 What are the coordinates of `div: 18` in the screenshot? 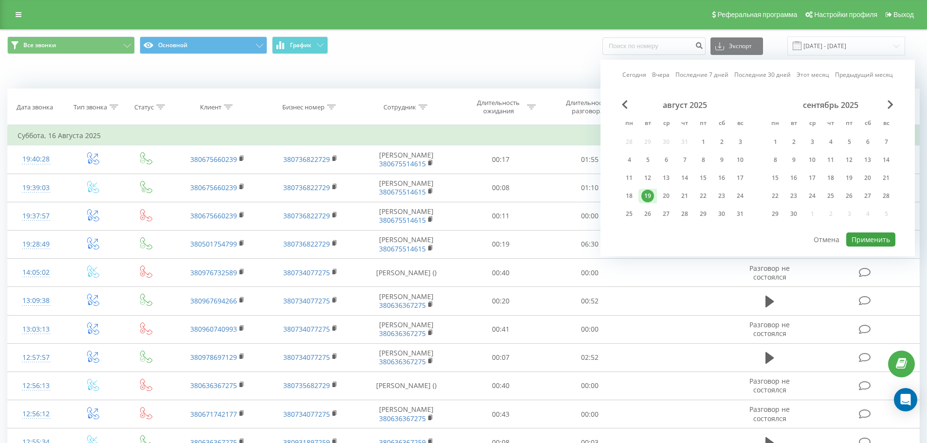 It's located at (629, 196).